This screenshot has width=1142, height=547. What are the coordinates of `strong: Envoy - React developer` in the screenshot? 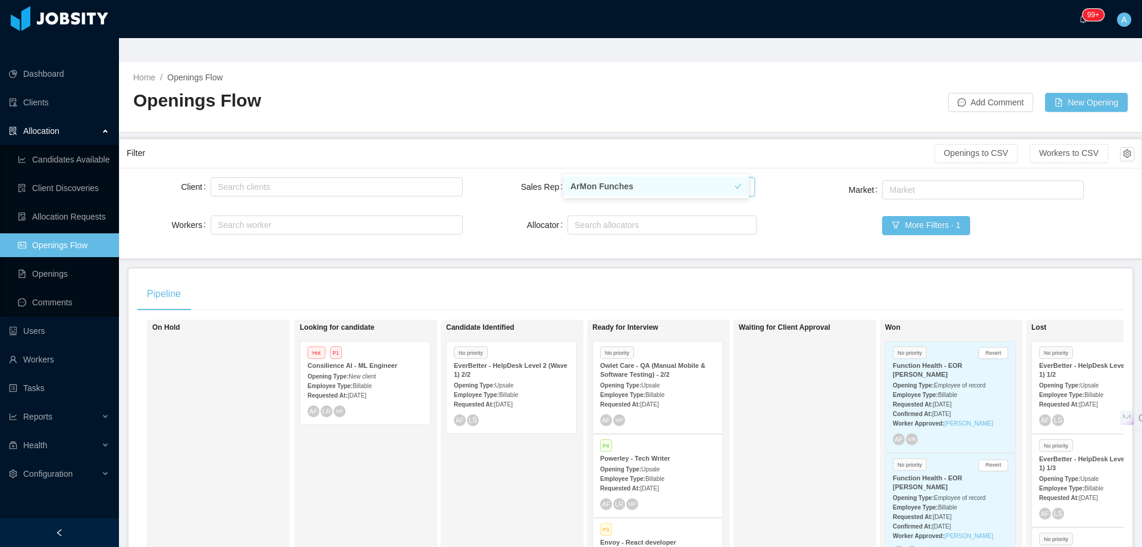 It's located at (638, 542).